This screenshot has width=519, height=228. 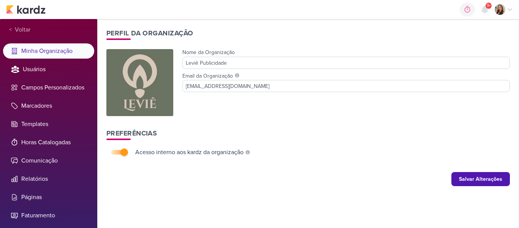 I want to click on label: Nome da Organização, so click(x=209, y=52).